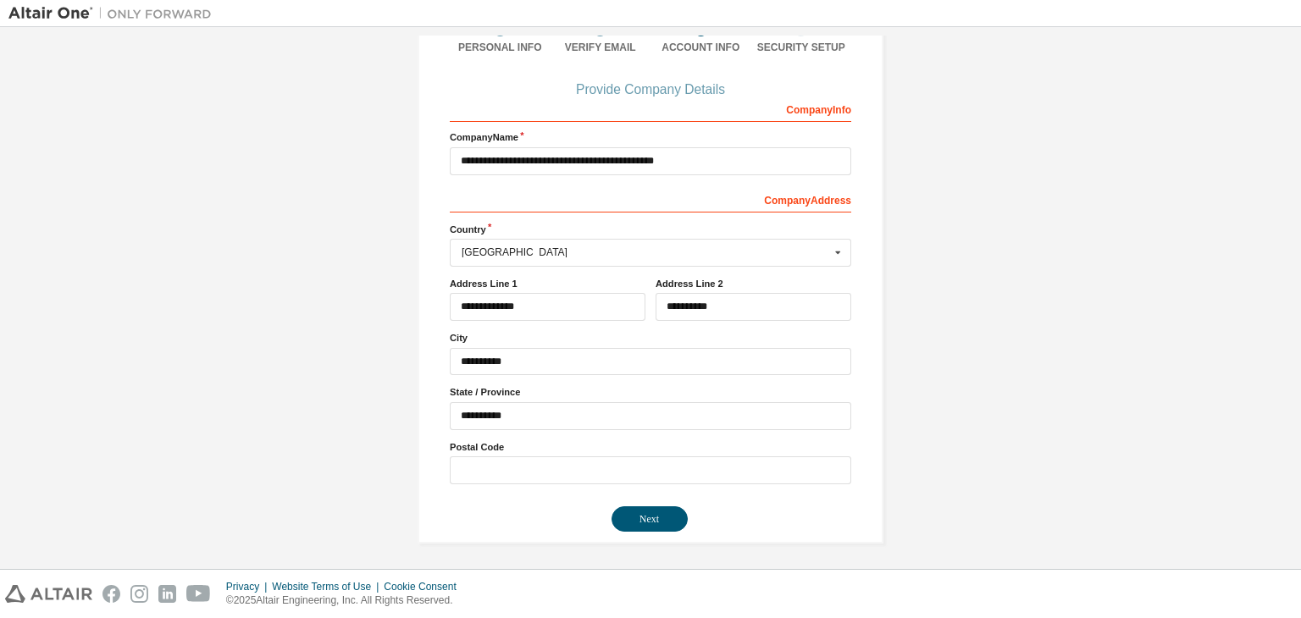 Image resolution: width=1301 pixels, height=618 pixels. What do you see at coordinates (650, 90) in the screenshot?
I see `div: Provide Company Details` at bounding box center [650, 90].